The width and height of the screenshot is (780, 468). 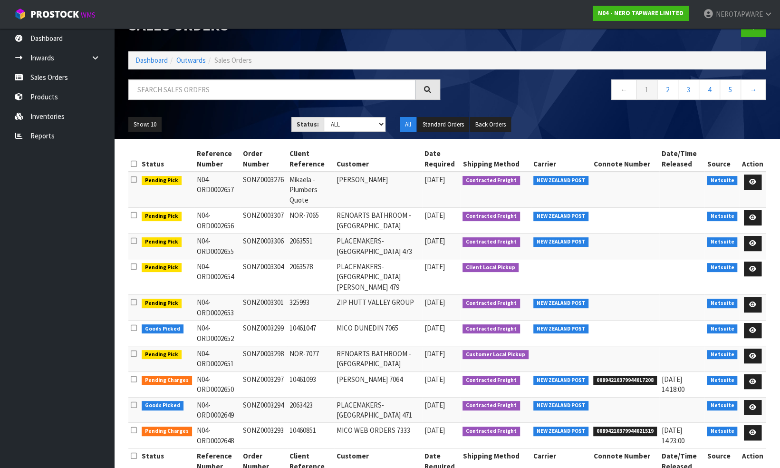 What do you see at coordinates (264, 190) in the screenshot?
I see `td: SONZ0003276` at bounding box center [264, 190].